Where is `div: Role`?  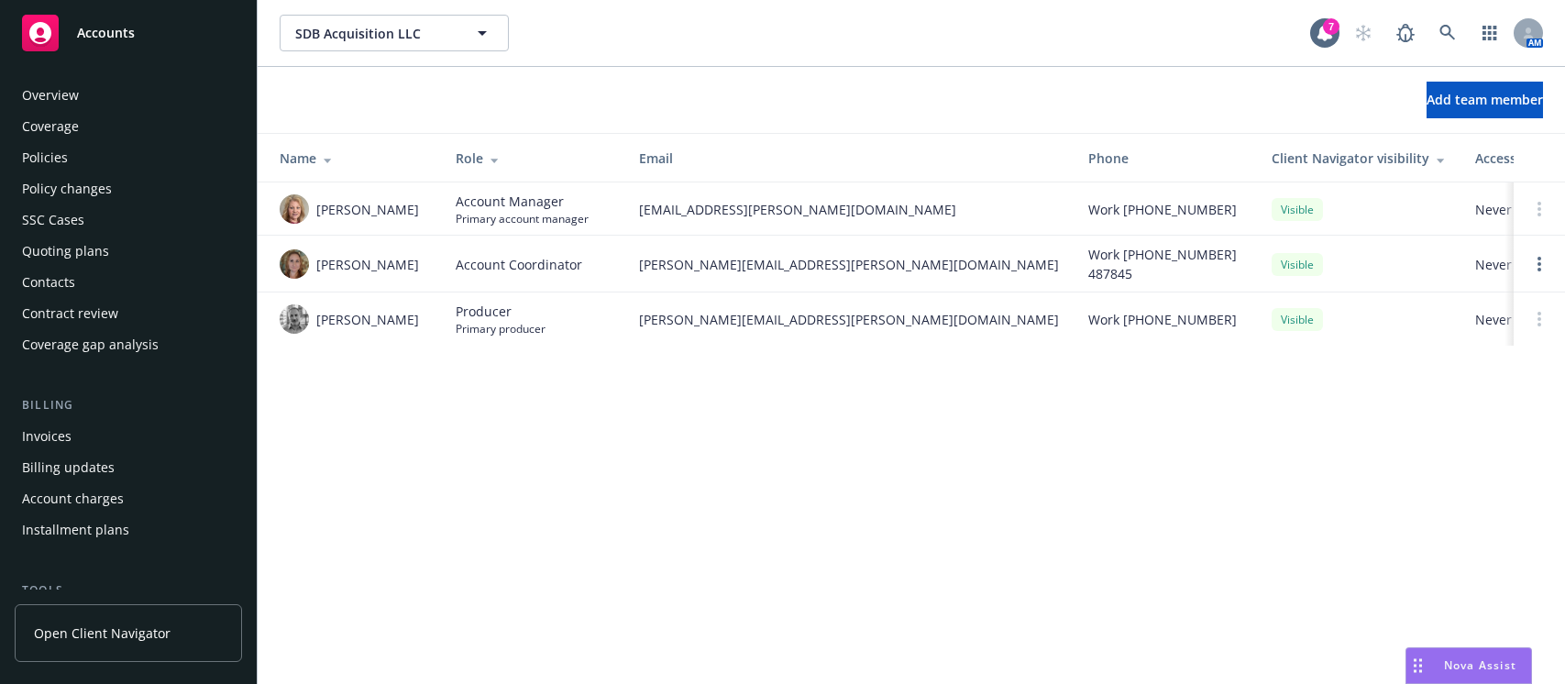
div: Role is located at coordinates (533, 158).